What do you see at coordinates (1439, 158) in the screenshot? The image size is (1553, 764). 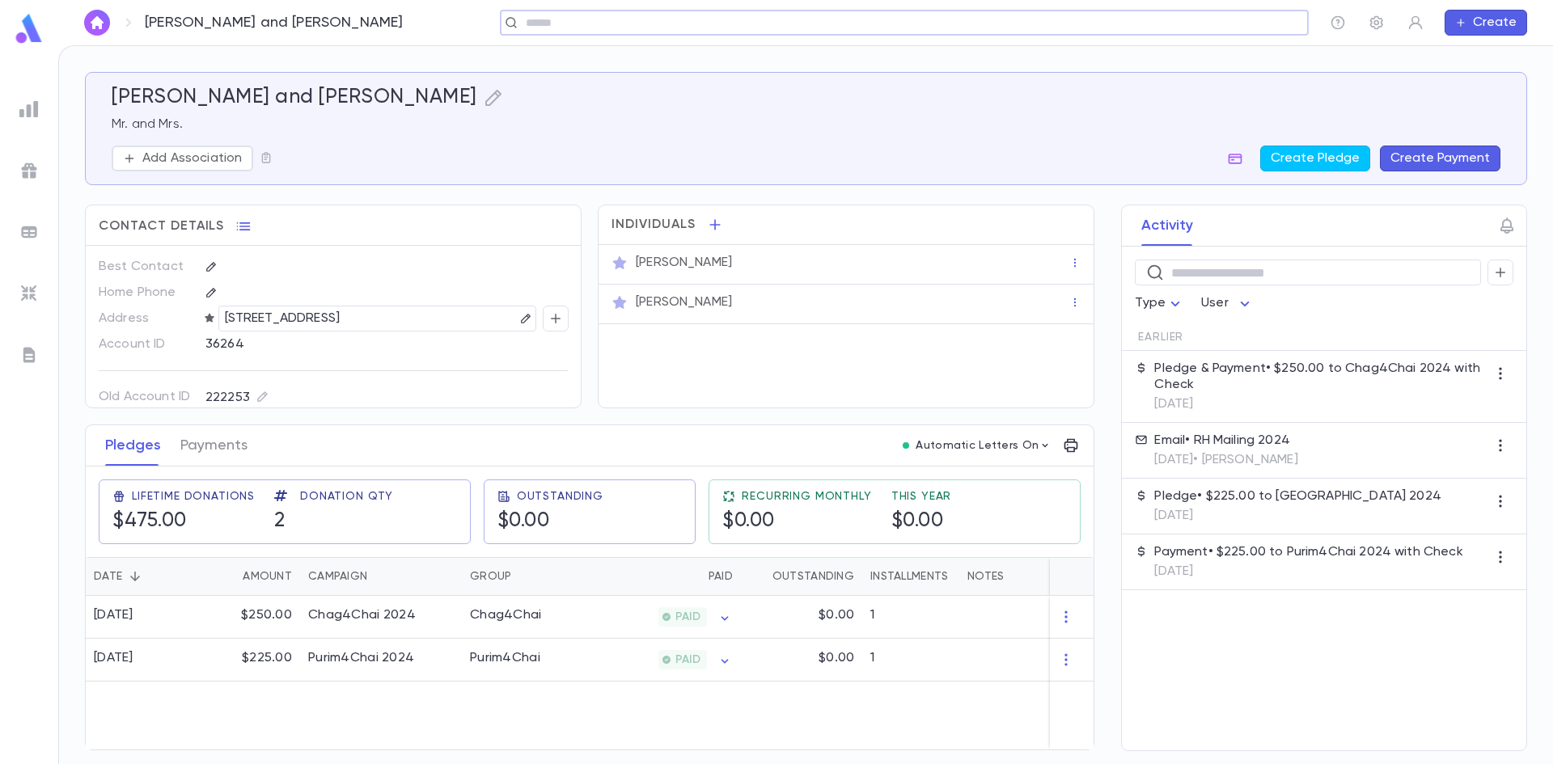 I see `button: Create Payment` at bounding box center [1439, 158].